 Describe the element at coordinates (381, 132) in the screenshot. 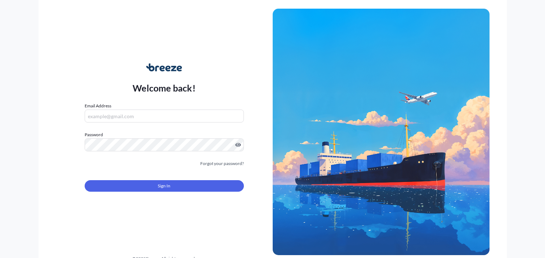

I see `img: Ship illustration` at that location.